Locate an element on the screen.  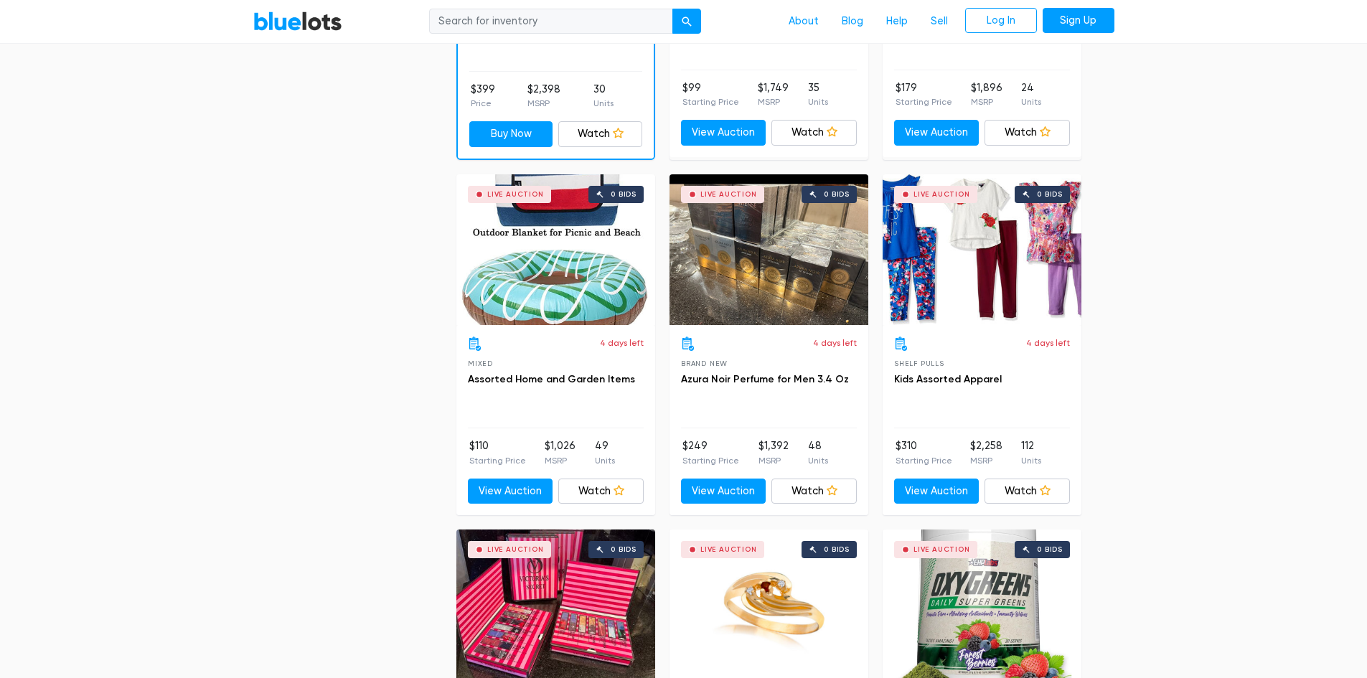
li: $179 is located at coordinates (923, 95).